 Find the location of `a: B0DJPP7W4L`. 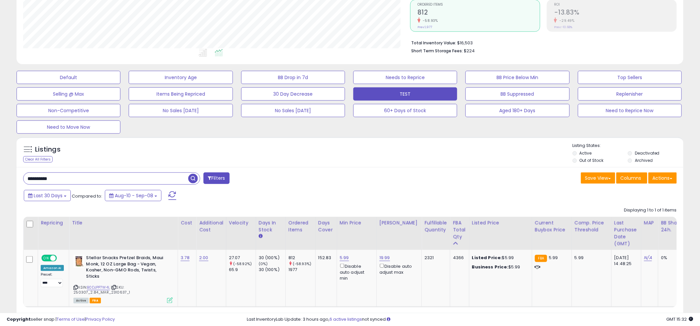

a: B0DJPP7W4L is located at coordinates (98, 287).